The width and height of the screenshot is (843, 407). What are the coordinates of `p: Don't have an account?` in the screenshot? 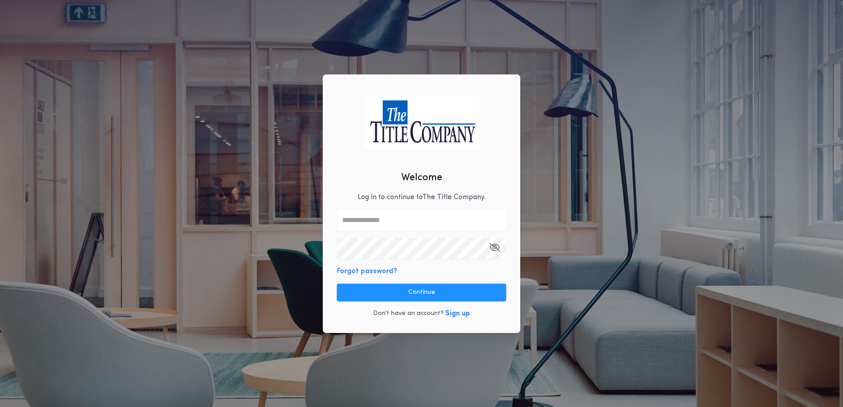 It's located at (408, 314).